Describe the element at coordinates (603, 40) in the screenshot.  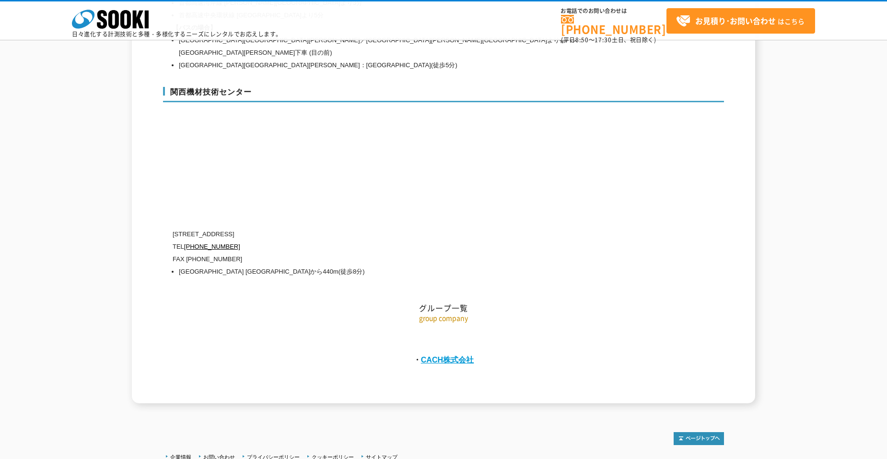
I see `span: 17:30` at that location.